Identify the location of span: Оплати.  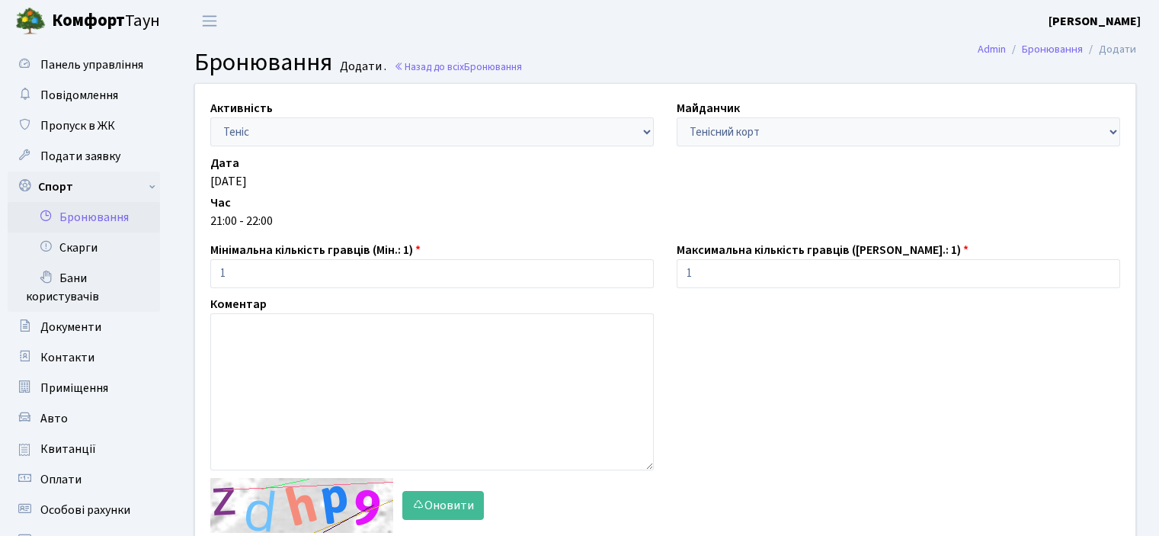
(61, 479).